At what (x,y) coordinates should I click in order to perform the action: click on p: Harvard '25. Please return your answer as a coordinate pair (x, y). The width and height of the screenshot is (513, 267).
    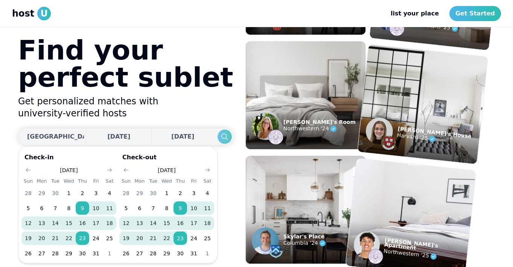
    Looking at the image, I should click on (434, 139).